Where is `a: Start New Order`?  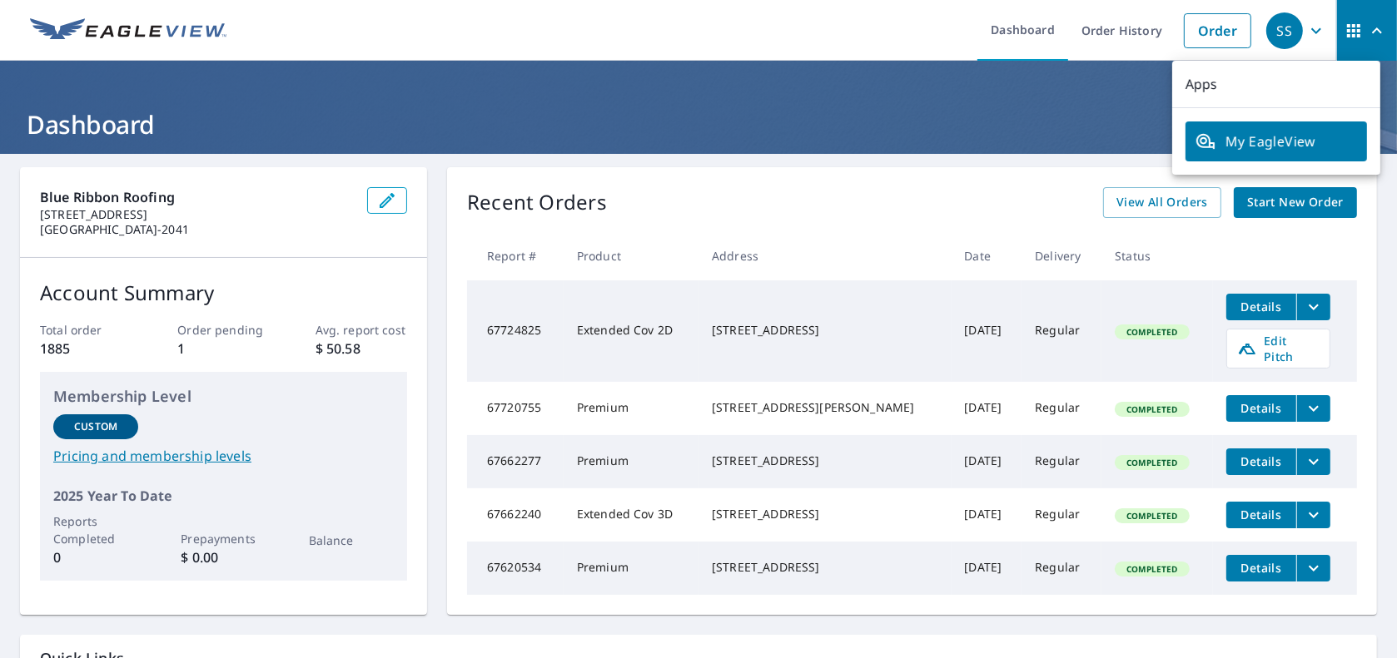
a: Start New Order is located at coordinates (1295, 202).